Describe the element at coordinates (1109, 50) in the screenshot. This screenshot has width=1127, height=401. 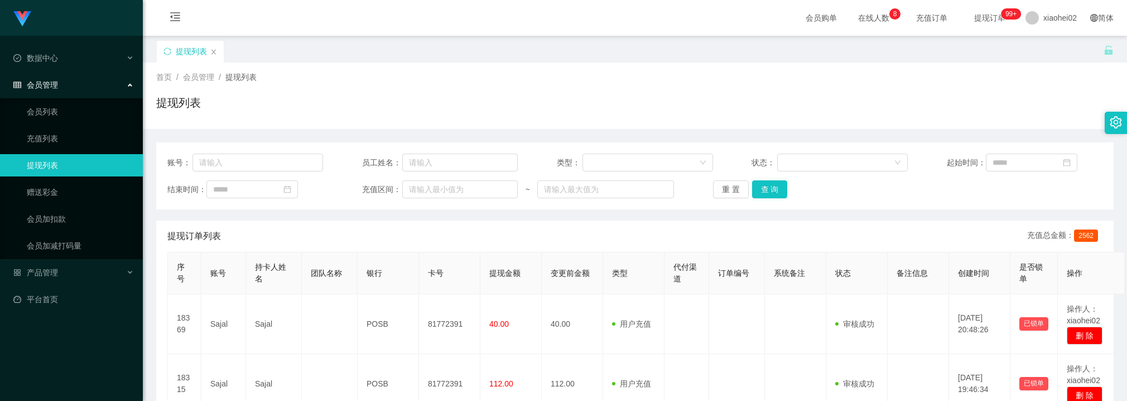
I see `i: 图标: unlock` at that location.